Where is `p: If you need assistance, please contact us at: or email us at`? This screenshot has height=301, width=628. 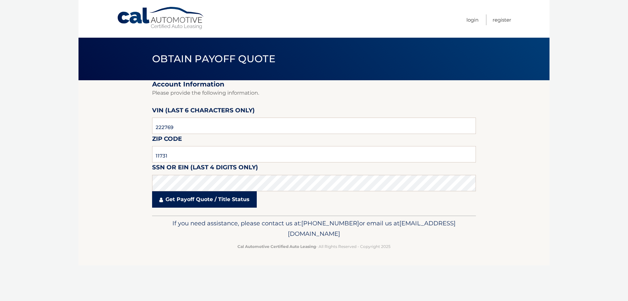
p: If you need assistance, please contact us at: or email us at is located at coordinates (314, 228).